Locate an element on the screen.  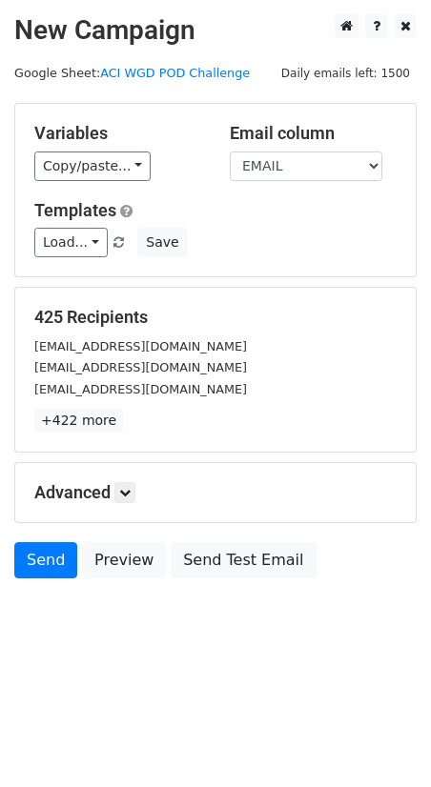
h5: Email column is located at coordinates (313, 133).